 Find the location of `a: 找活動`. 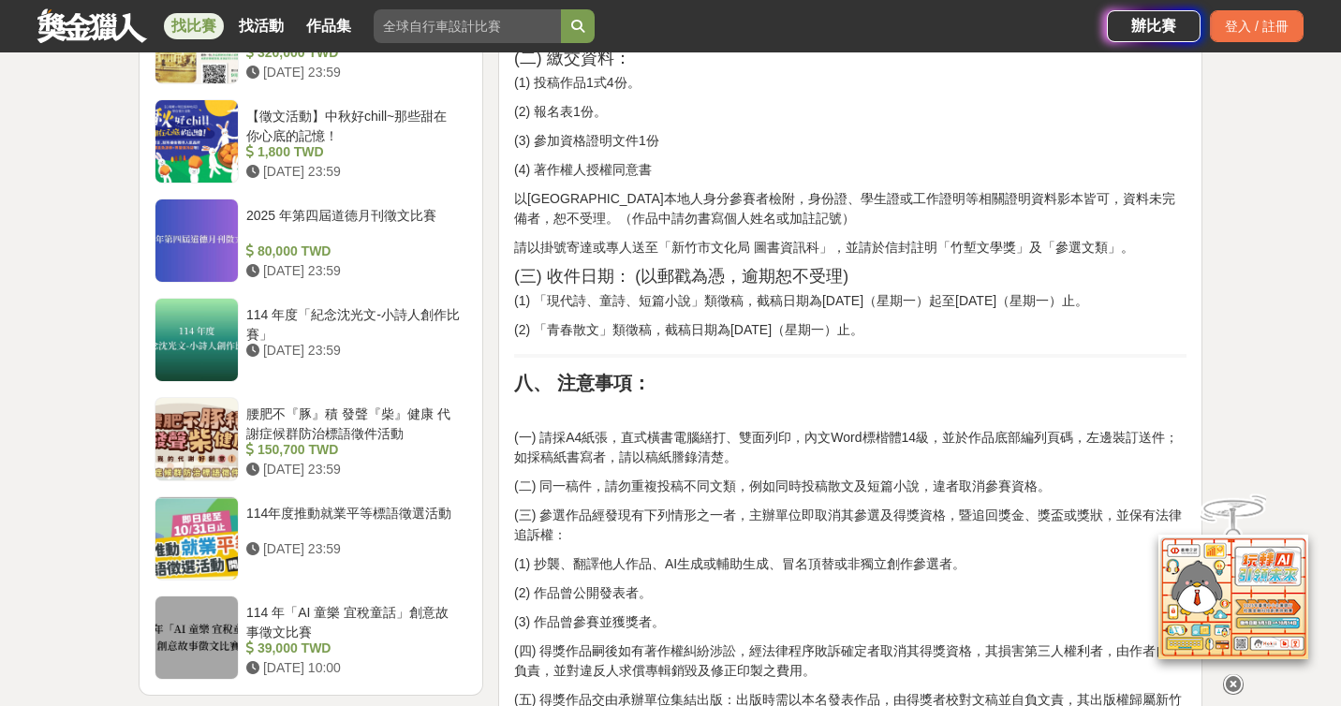

a: 找活動 is located at coordinates (261, 26).